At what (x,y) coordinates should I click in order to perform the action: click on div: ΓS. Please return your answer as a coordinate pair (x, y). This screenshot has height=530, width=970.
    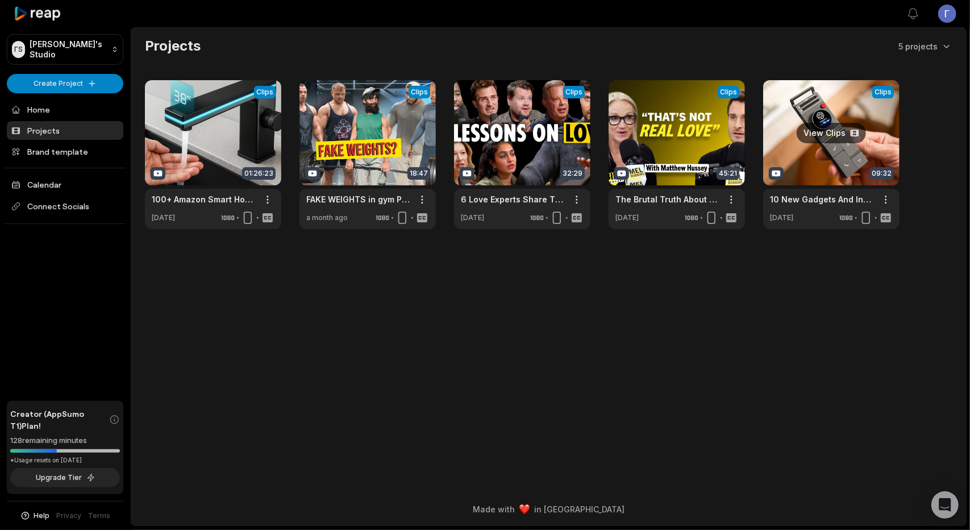
    Looking at the image, I should click on (18, 49).